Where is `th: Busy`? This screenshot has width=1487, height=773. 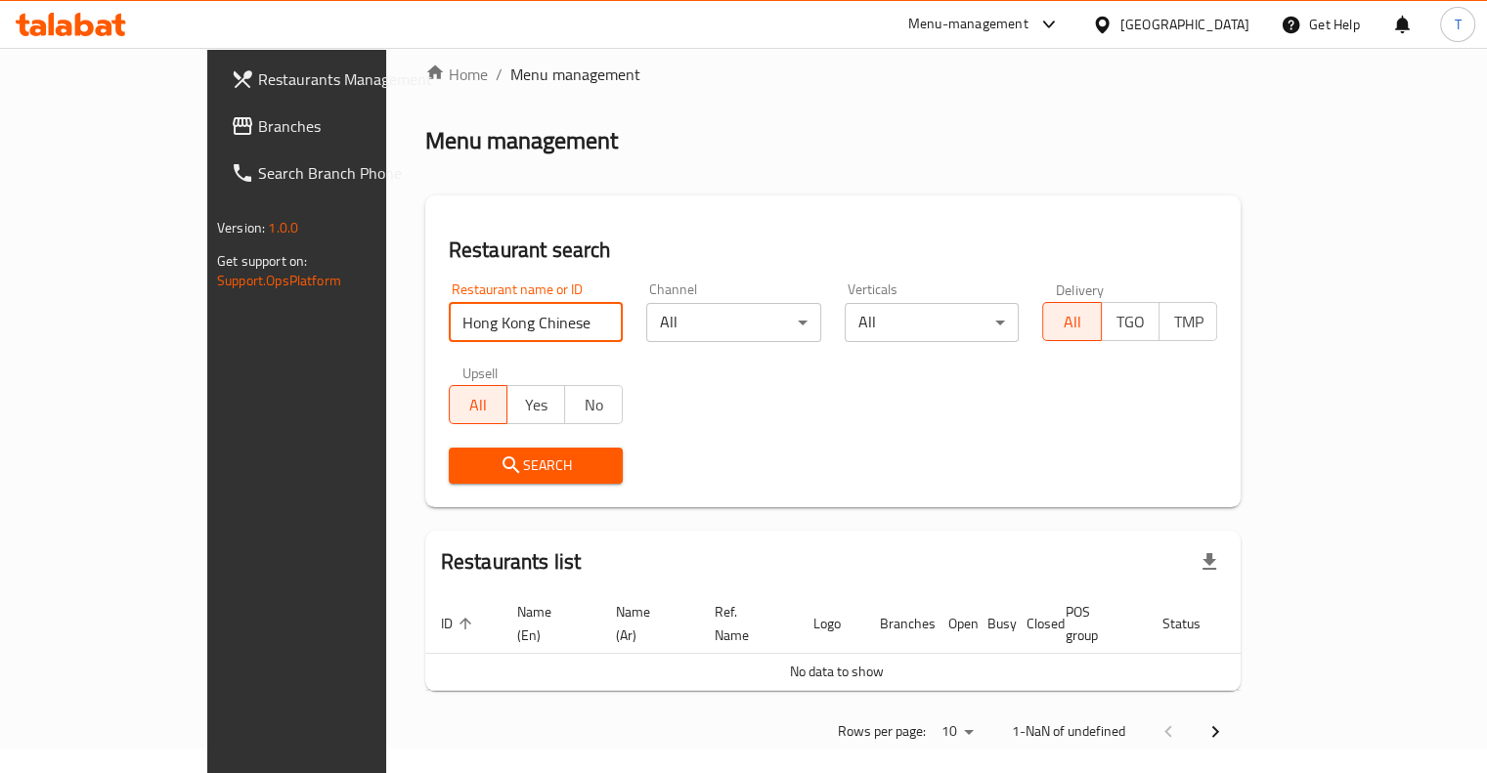 th: Busy is located at coordinates (991, 624).